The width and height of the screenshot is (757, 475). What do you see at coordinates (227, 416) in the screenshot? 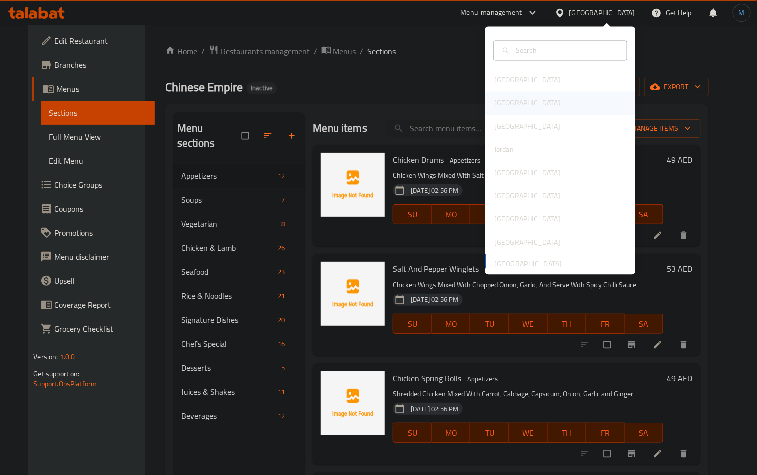
I see `div: Beverages` at bounding box center [227, 416].